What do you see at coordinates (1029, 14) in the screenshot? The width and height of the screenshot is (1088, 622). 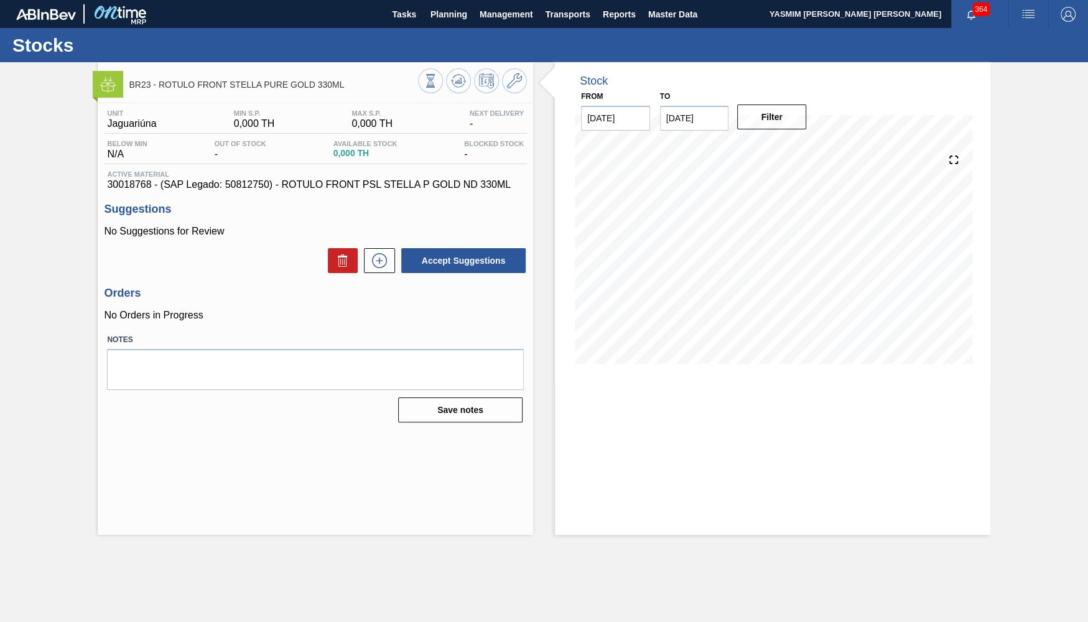 I see `img: userActions` at bounding box center [1029, 14].